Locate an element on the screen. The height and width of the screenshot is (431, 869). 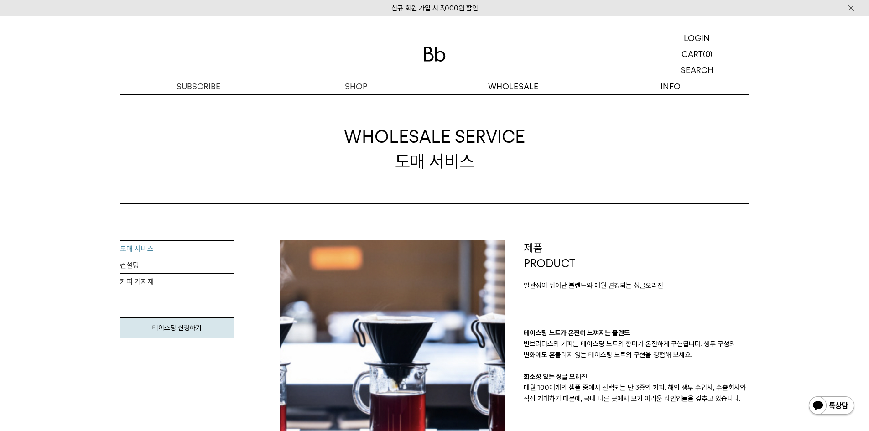
p: 매월 100여개의 샘플 중에서 선택되는 단 3종의 커피. 해외 생두 수입사, 수출회사와 직접 거래하기 때문에, 국내 다른 곳에서 보기 어려운 라인업들을 갖추고 있습니다. is located at coordinates (636, 393).